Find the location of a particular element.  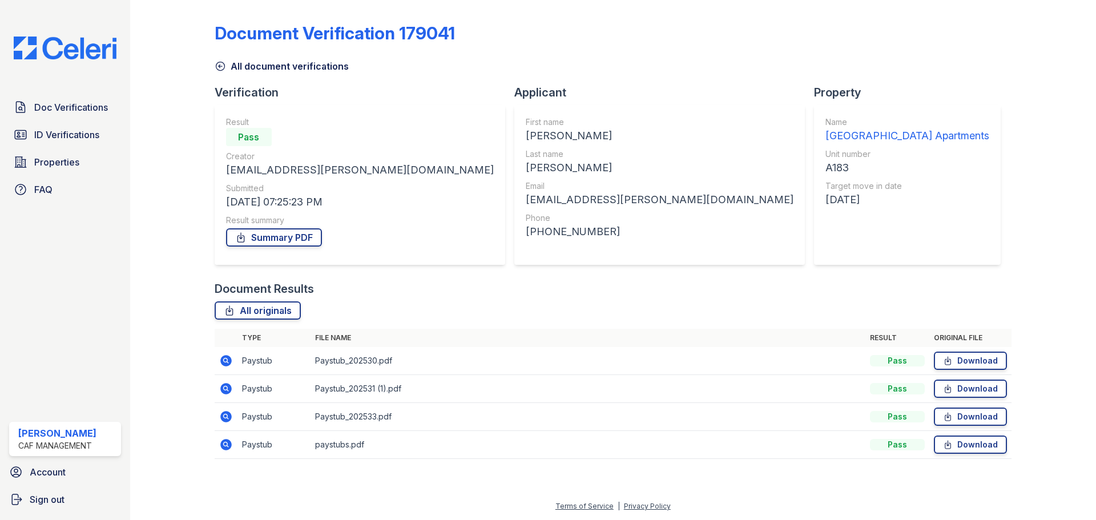

th: Type is located at coordinates (274, 338).